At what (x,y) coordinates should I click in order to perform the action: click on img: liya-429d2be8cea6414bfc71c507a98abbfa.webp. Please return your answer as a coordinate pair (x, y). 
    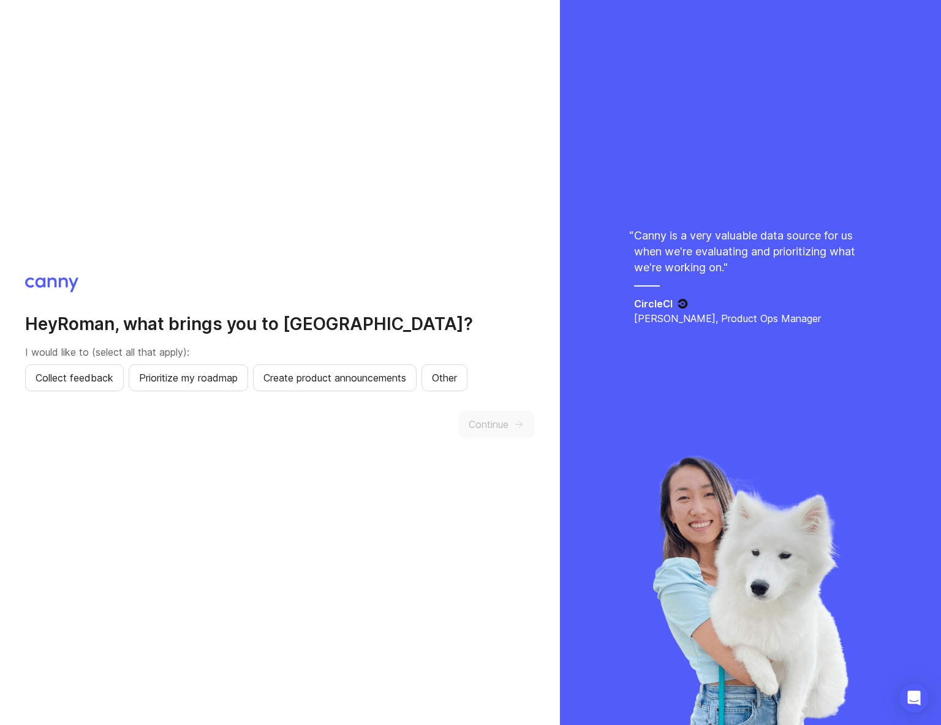
    Looking at the image, I should click on (750, 591).